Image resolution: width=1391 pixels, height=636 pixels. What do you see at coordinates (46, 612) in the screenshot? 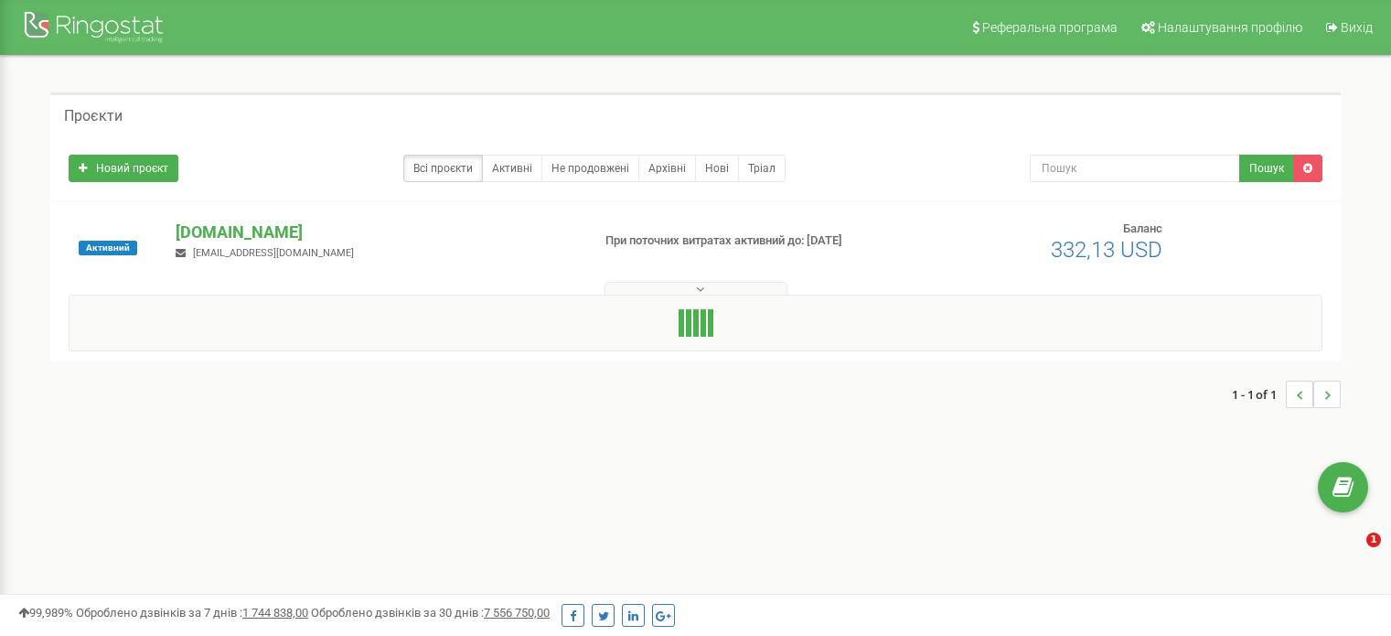
I see `span: 99,989%` at bounding box center [46, 612].